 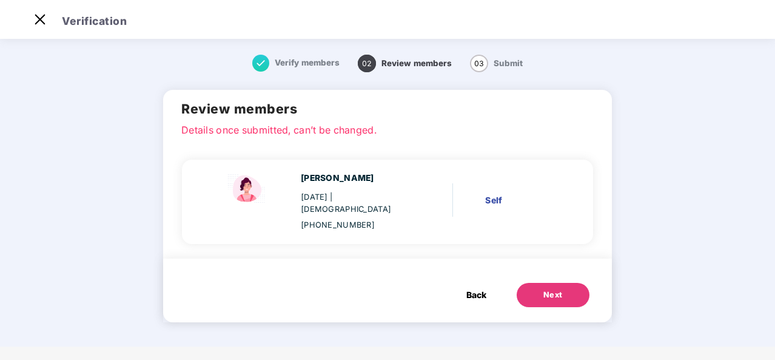 I want to click on div: Next, so click(x=553, y=295).